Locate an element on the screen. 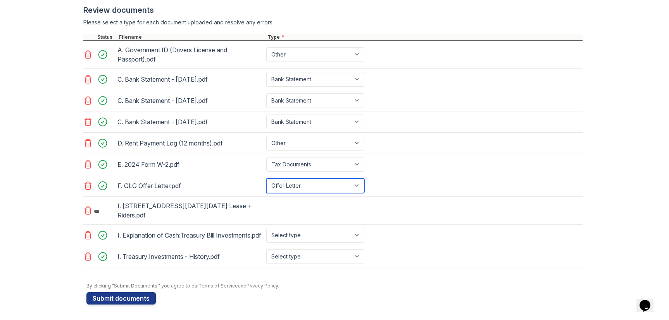  div: Please select a type for each document uploaded and resolve any errors. is located at coordinates (333, 22).